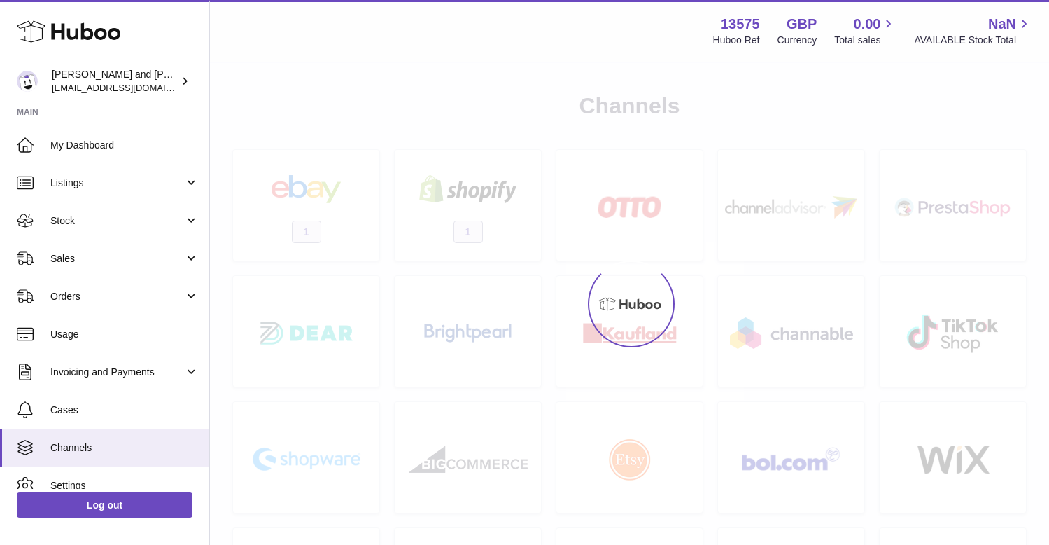  What do you see at coordinates (117, 296) in the screenshot?
I see `span: Orders` at bounding box center [117, 296].